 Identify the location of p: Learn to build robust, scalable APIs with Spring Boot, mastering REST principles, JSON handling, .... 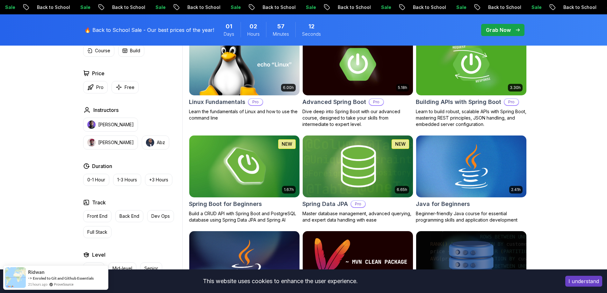
(471, 118).